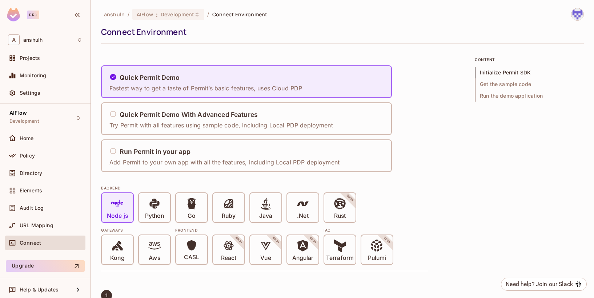 The image size is (594, 298). I want to click on span: Monitoring, so click(33, 76).